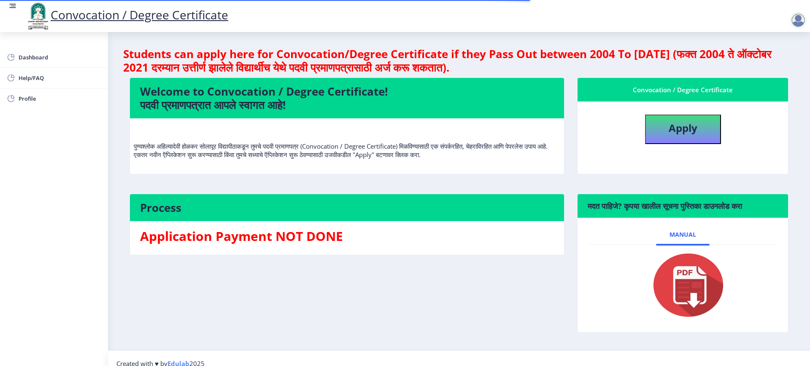 This screenshot has height=366, width=810. What do you see at coordinates (683, 128) in the screenshot?
I see `b: Apply` at bounding box center [683, 128].